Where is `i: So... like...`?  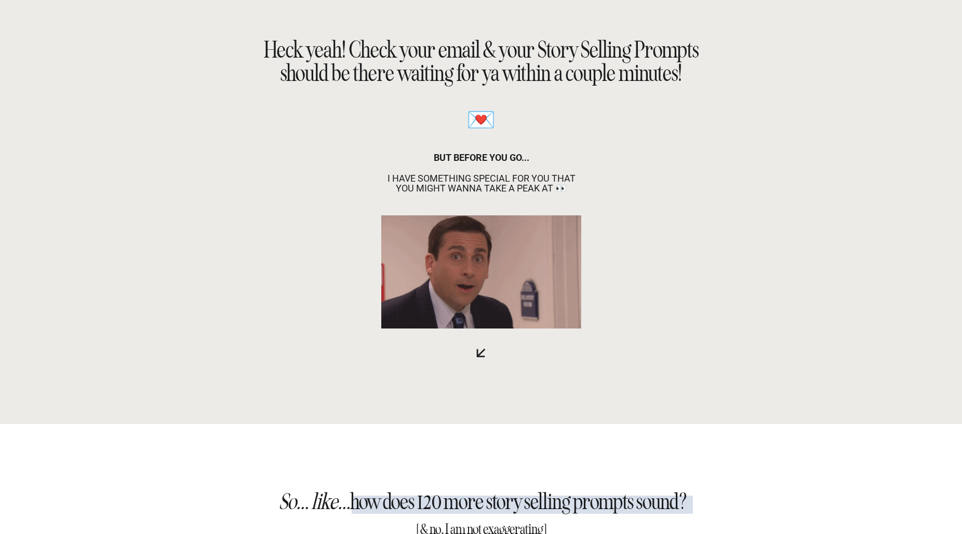 i: So... like... is located at coordinates (314, 502).